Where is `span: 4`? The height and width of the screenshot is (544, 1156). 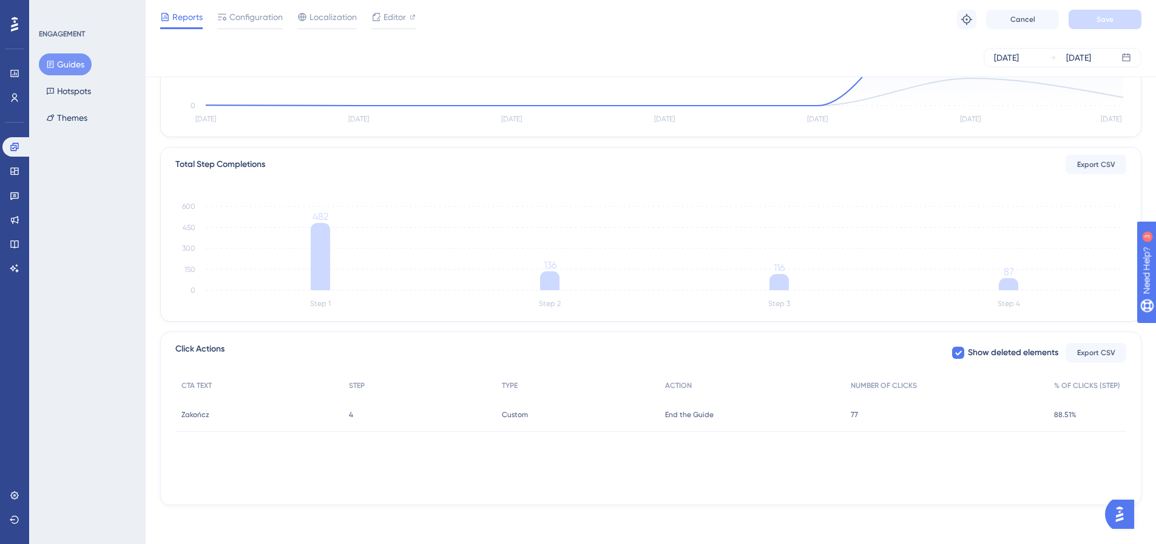
span: 4 is located at coordinates (351, 414).